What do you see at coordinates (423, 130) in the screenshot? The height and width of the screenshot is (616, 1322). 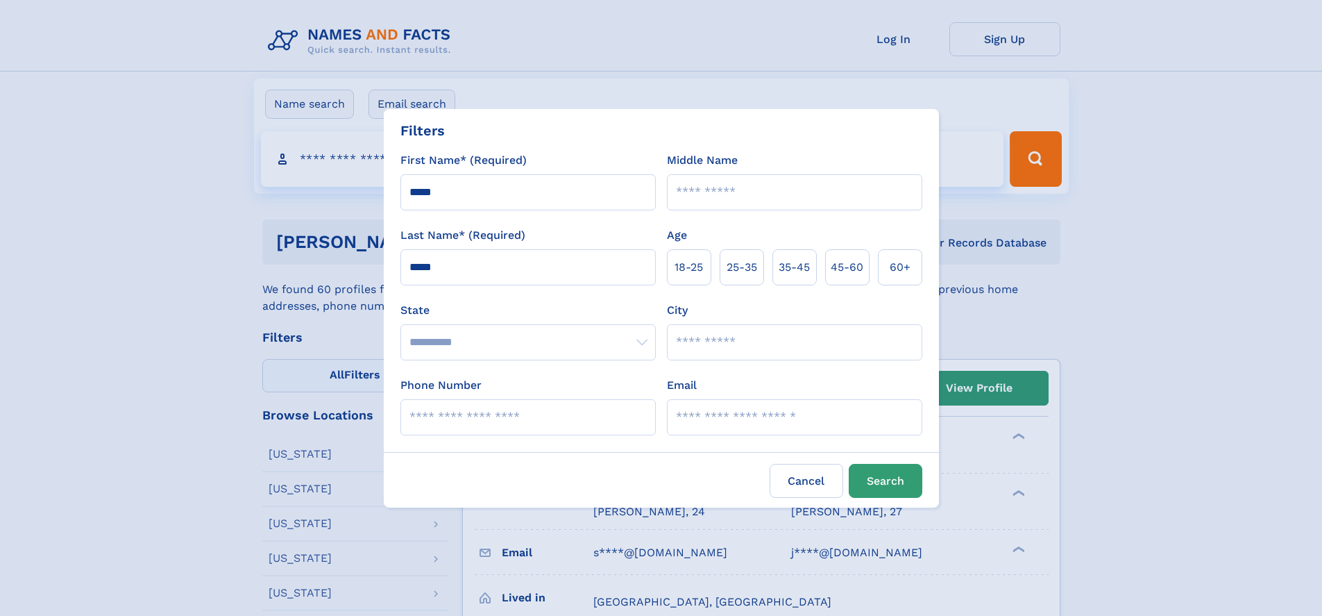 I see `div: Filters` at bounding box center [423, 130].